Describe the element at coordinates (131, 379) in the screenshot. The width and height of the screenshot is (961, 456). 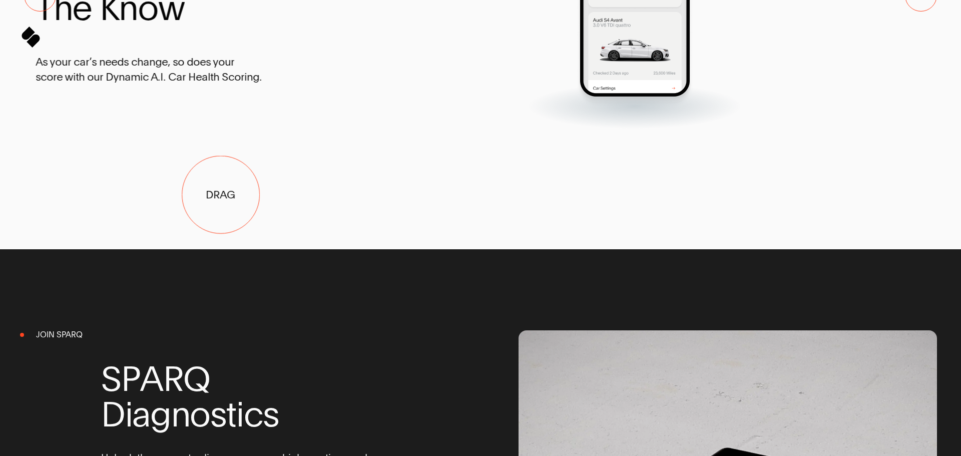
I see `span: P` at that location.